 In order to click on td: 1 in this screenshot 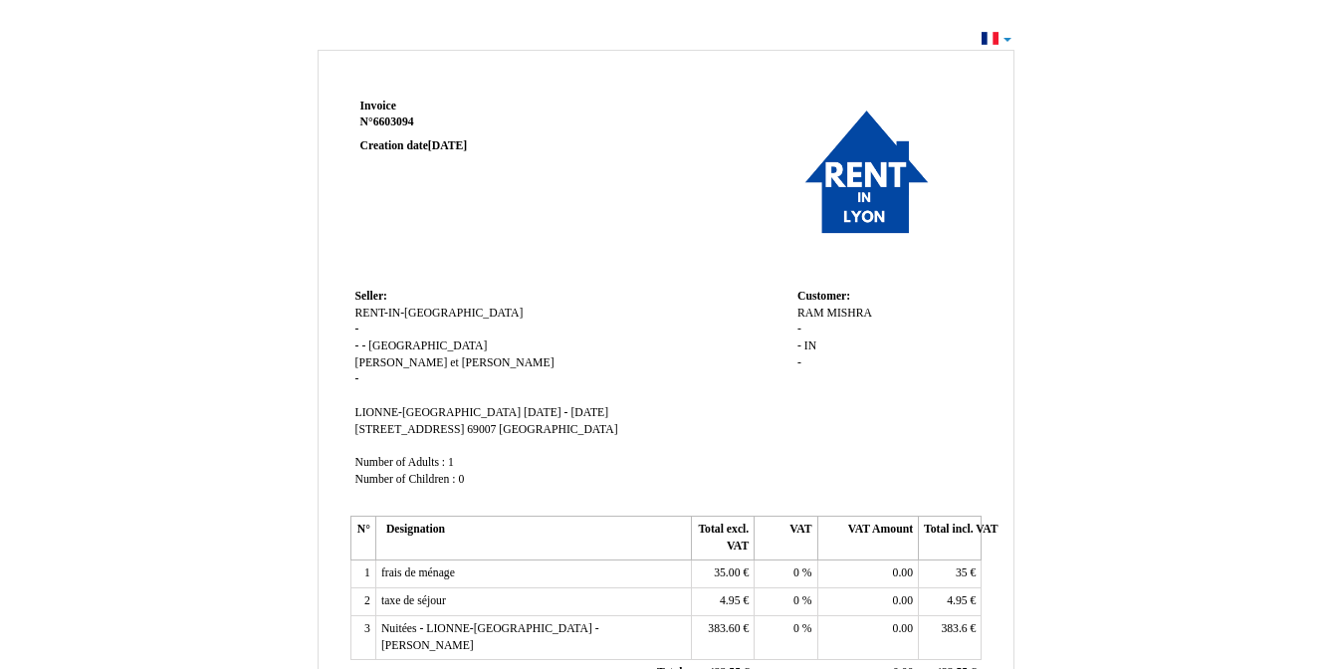, I will do `click(362, 575)`.